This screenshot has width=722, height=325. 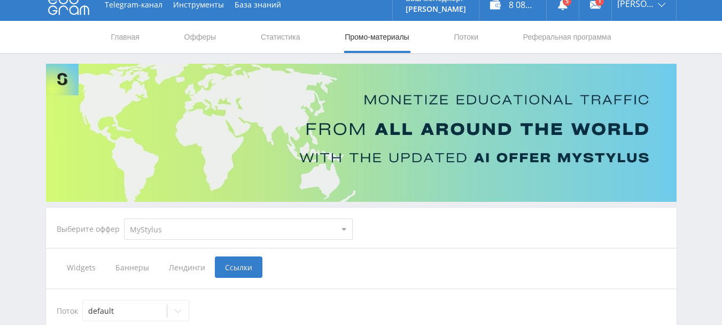 I want to click on a: Главная, so click(x=125, y=37).